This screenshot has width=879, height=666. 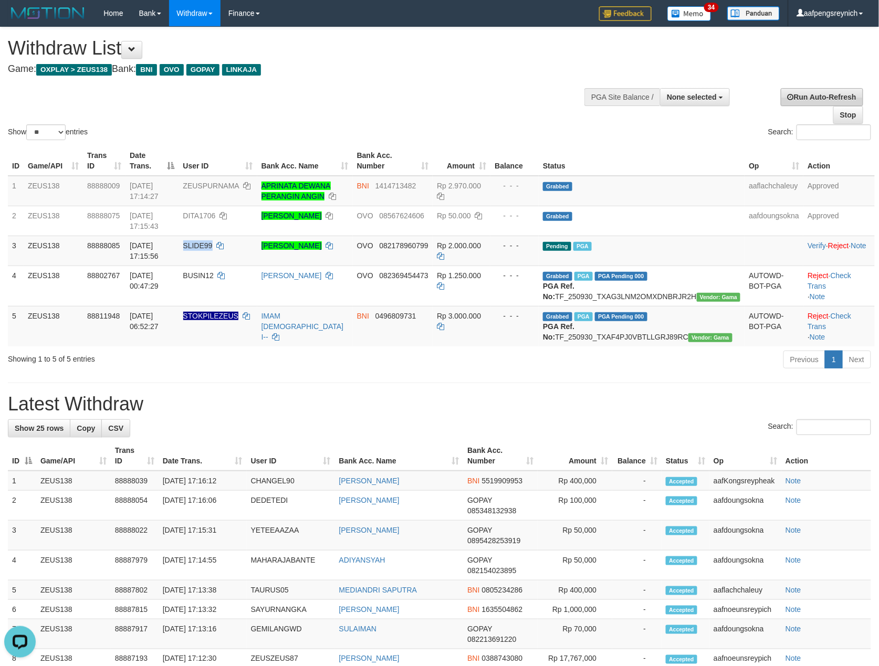 I want to click on th: User ID: activate to sort column ascending, so click(x=218, y=161).